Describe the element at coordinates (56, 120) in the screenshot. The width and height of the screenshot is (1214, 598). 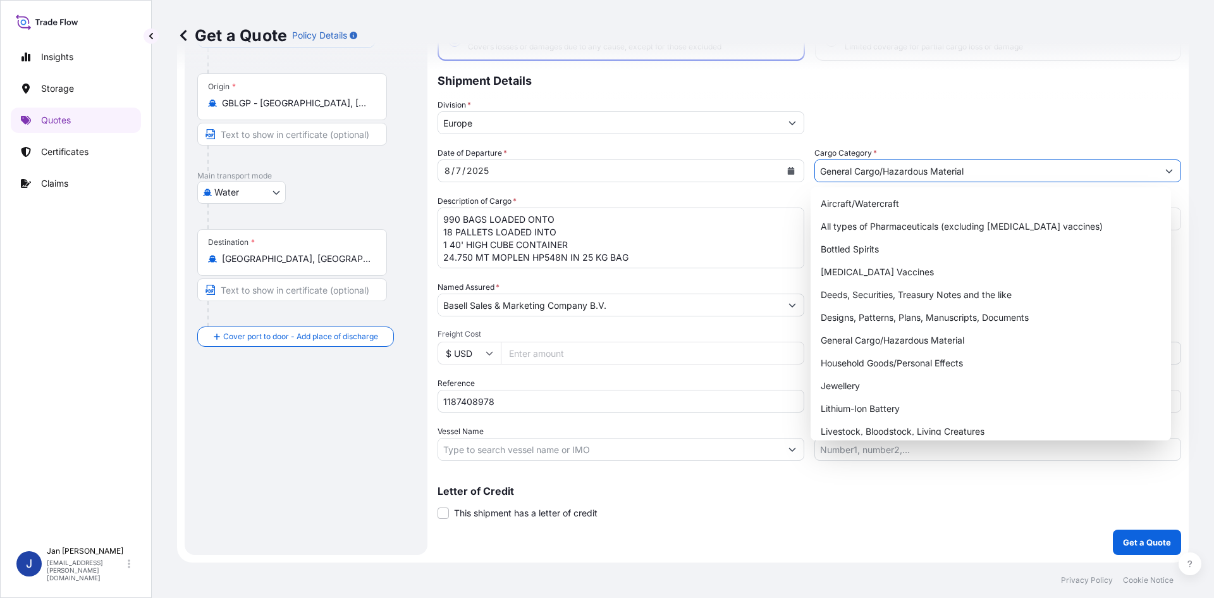
I see `p: Quotes` at that location.